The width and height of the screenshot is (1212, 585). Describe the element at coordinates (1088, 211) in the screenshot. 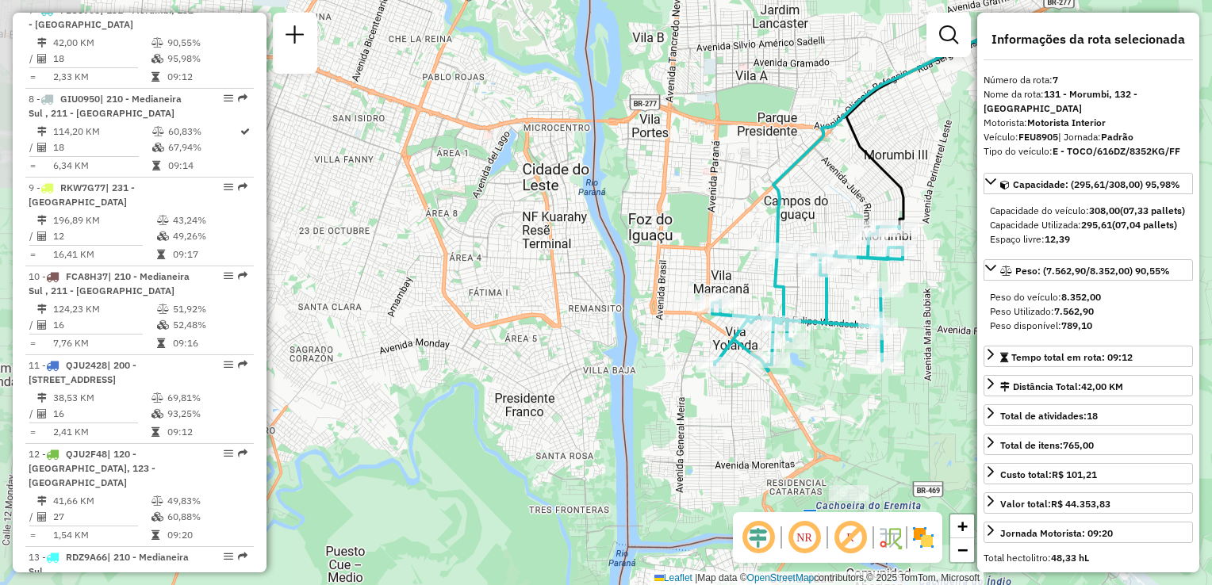

I see `div: Capacidade do veículo:` at that location.